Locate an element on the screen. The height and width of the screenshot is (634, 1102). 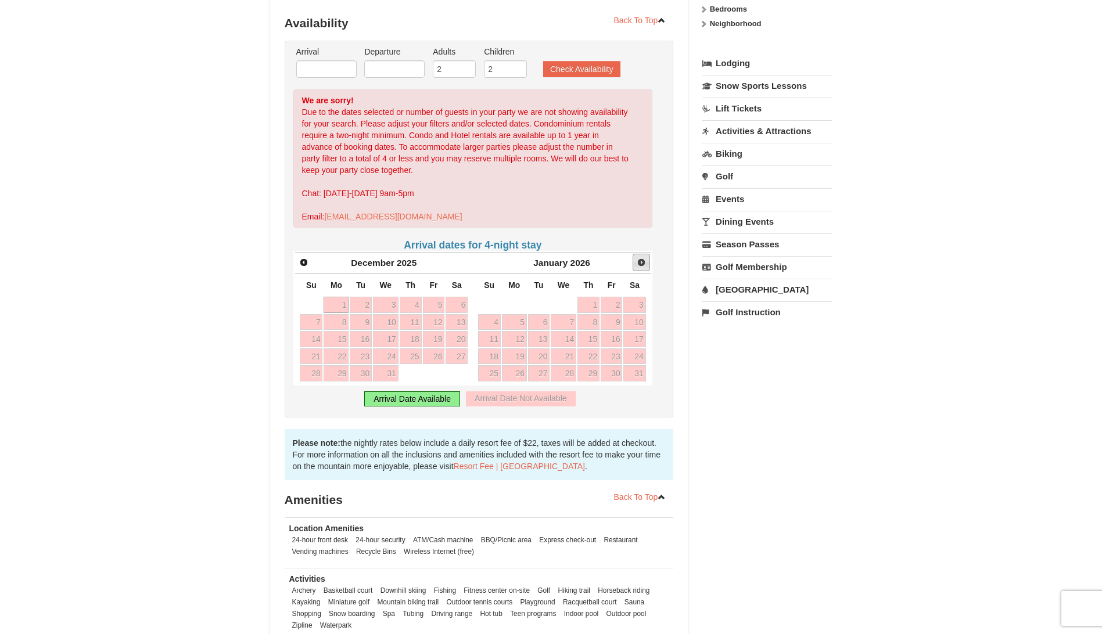
li: Shopping is located at coordinates (307, 614).